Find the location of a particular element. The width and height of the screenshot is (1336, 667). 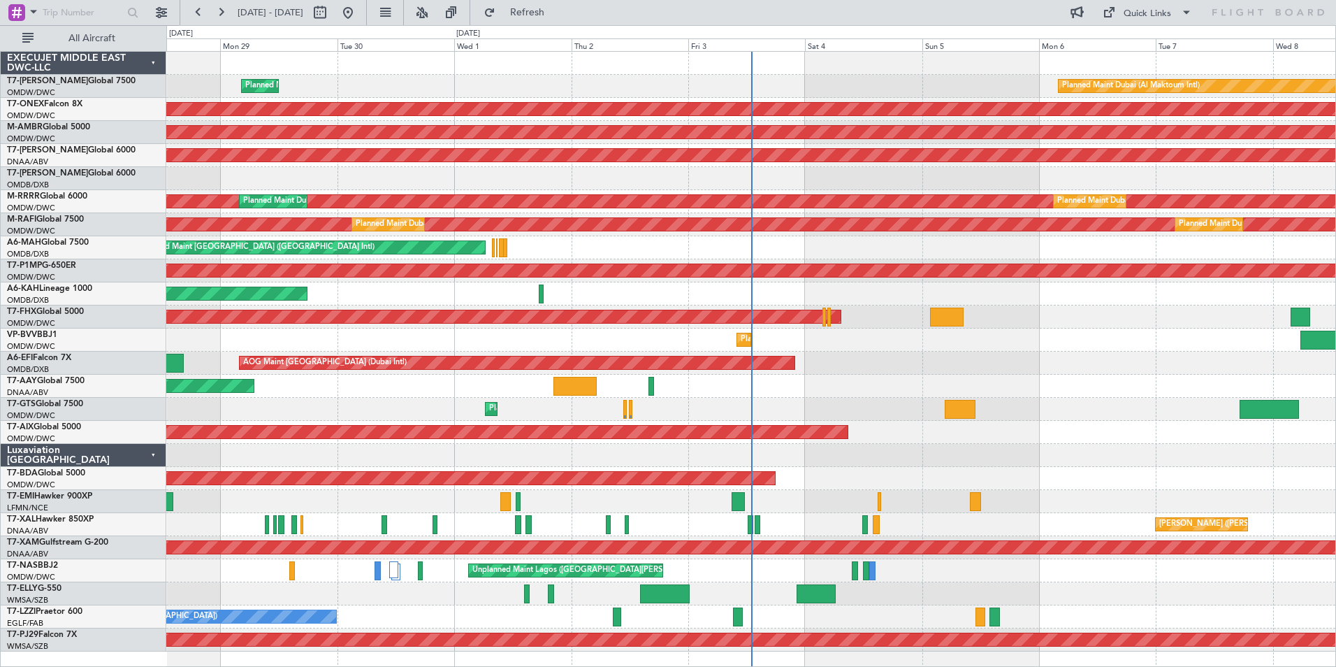

a: A6-MAHGlobal 7500 is located at coordinates (48, 243).